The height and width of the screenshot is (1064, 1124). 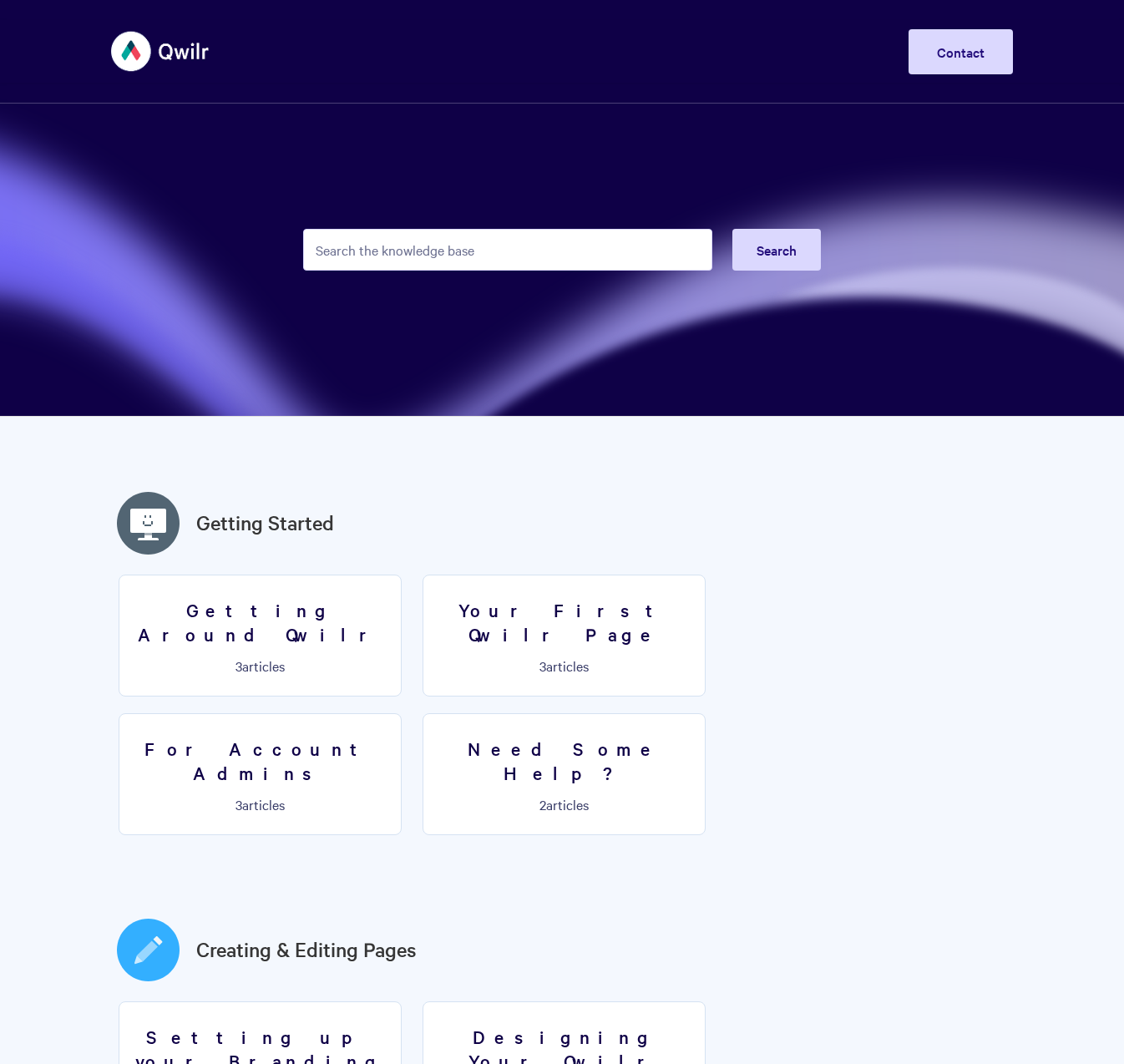 What do you see at coordinates (259, 635) in the screenshot?
I see `a: Getting Around Qwilr 3articles` at bounding box center [259, 635].